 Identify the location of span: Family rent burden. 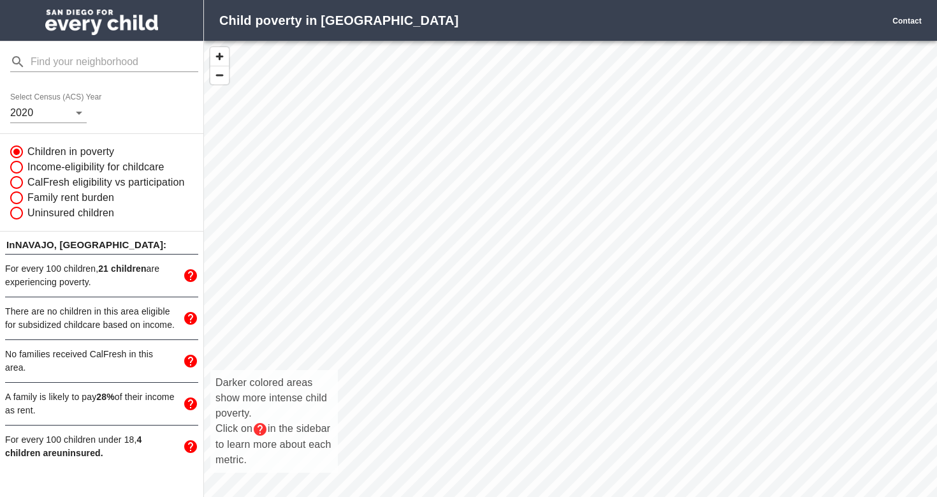
(71, 198).